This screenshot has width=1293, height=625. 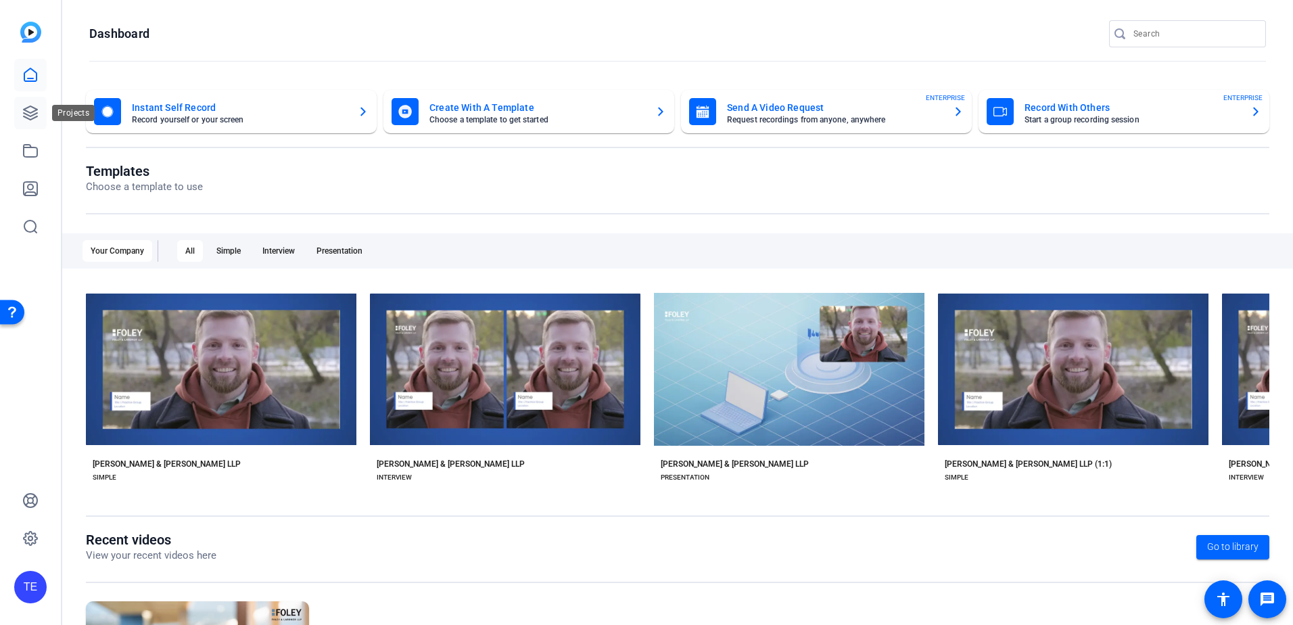 What do you see at coordinates (229, 251) in the screenshot?
I see `div: Simple` at bounding box center [229, 251].